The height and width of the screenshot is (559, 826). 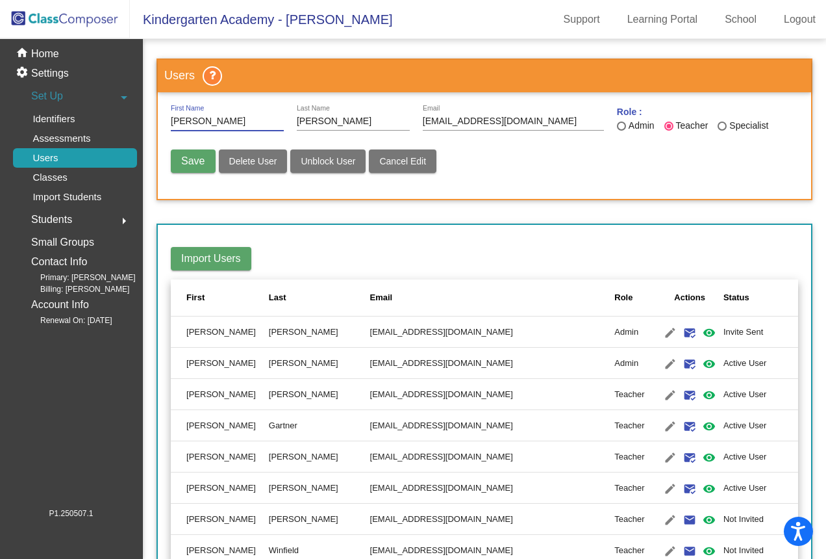 What do you see at coordinates (381, 298) in the screenshot?
I see `div: Email` at bounding box center [381, 298].